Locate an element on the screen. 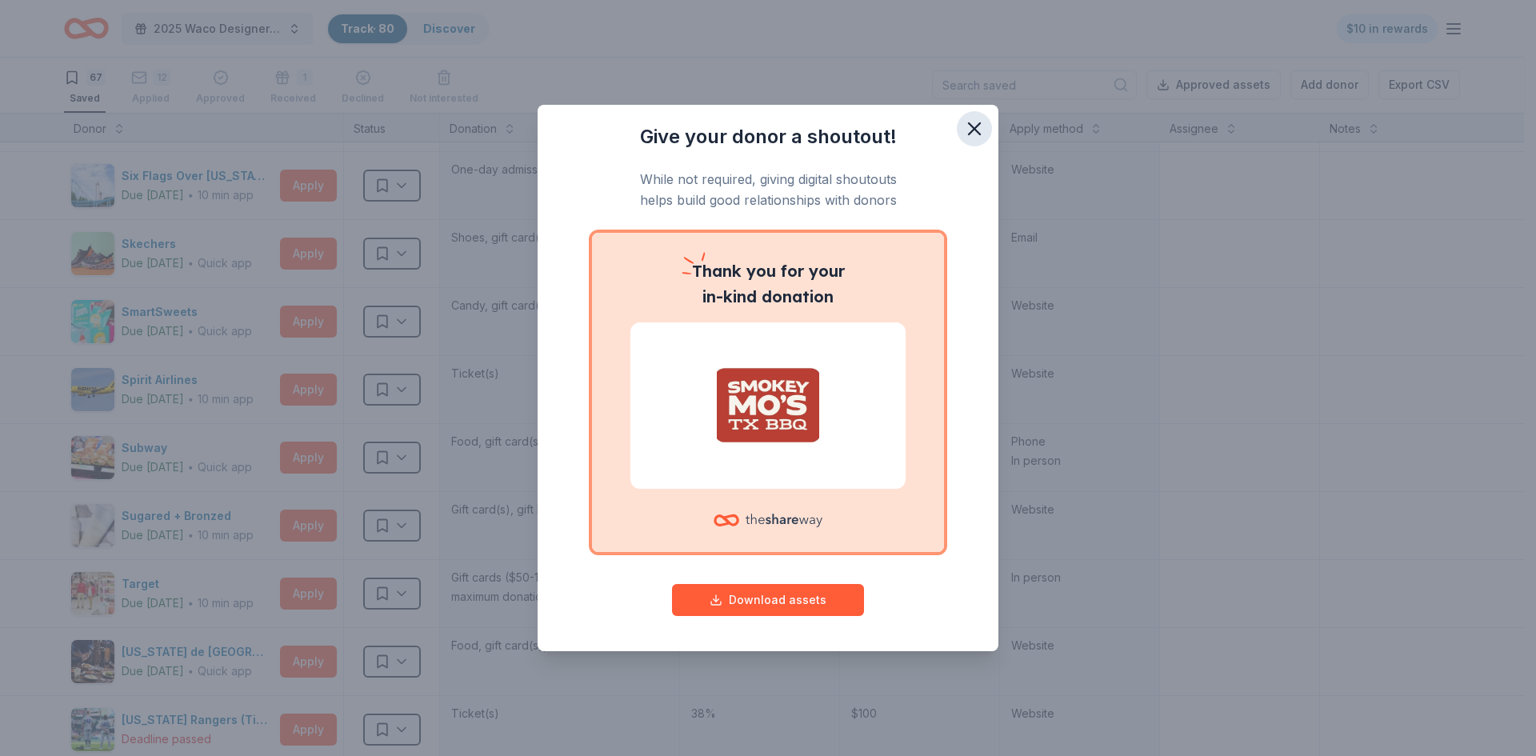 This screenshot has height=756, width=1536. p: While not required, giving digital shoutouts helps build good relationships with donors is located at coordinates (768, 190).